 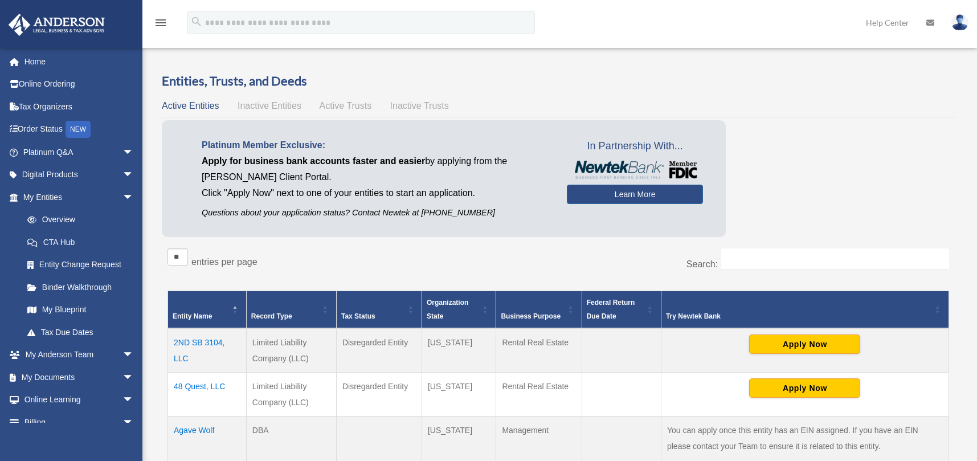 I want to click on td: 48 Quest, LLC, so click(x=207, y=394).